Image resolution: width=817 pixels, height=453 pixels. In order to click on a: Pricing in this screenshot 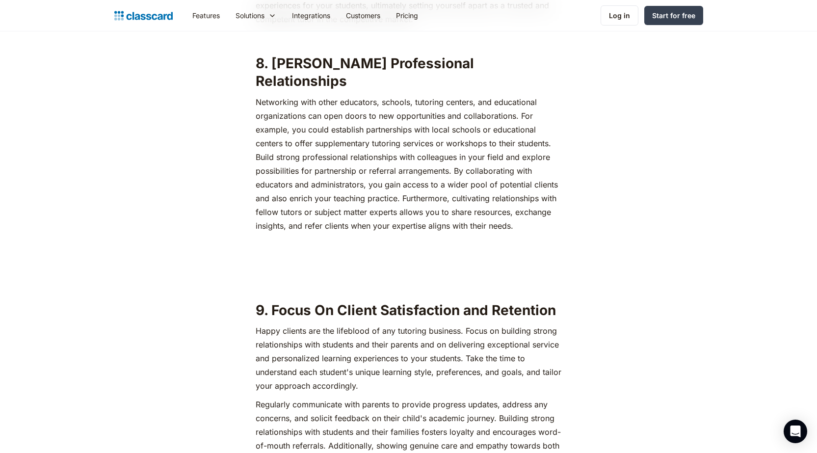, I will do `click(407, 15)`.